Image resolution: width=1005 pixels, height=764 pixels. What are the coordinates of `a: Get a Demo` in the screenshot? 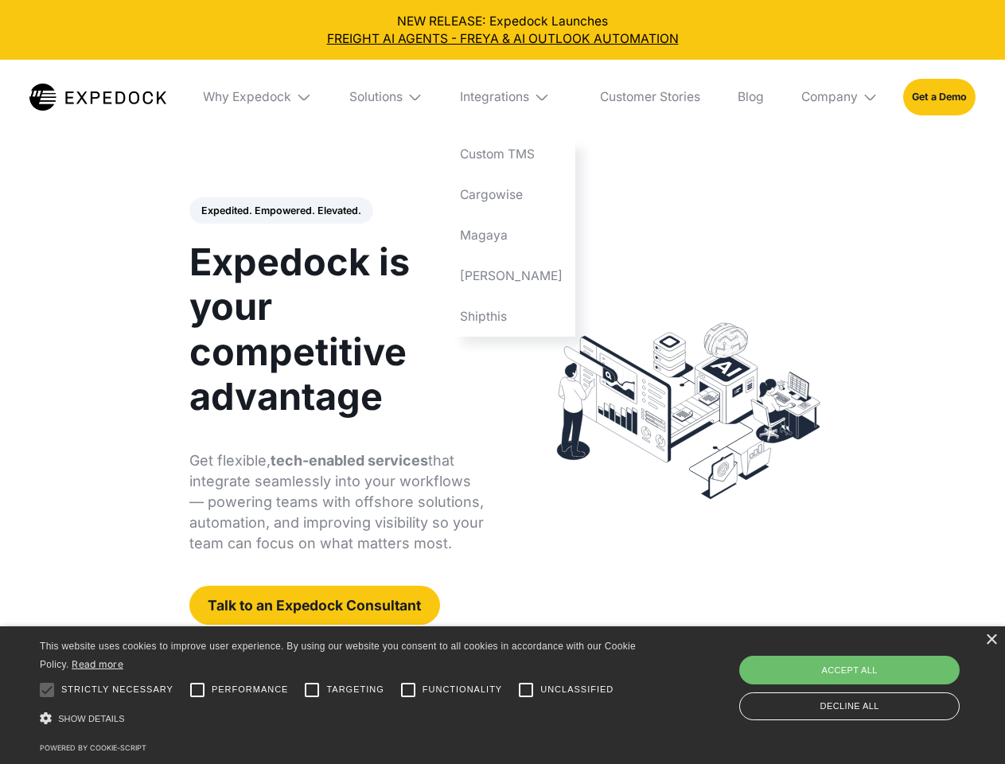 It's located at (939, 96).